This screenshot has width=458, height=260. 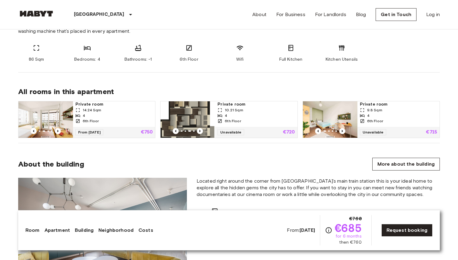 What do you see at coordinates (240, 59) in the screenshot?
I see `span: Wifi` at bounding box center [240, 59].